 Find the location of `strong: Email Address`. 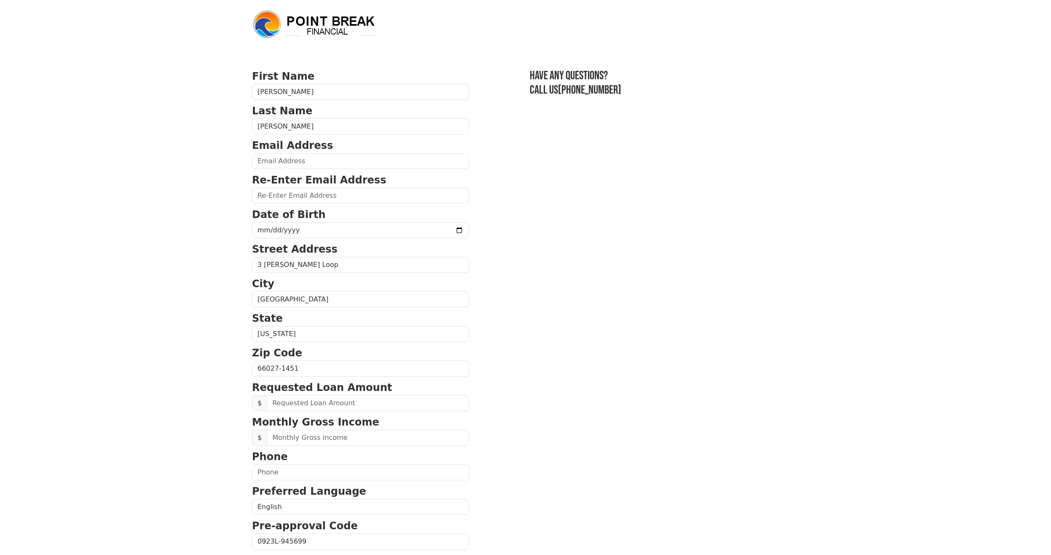

strong: Email Address is located at coordinates (292, 146).